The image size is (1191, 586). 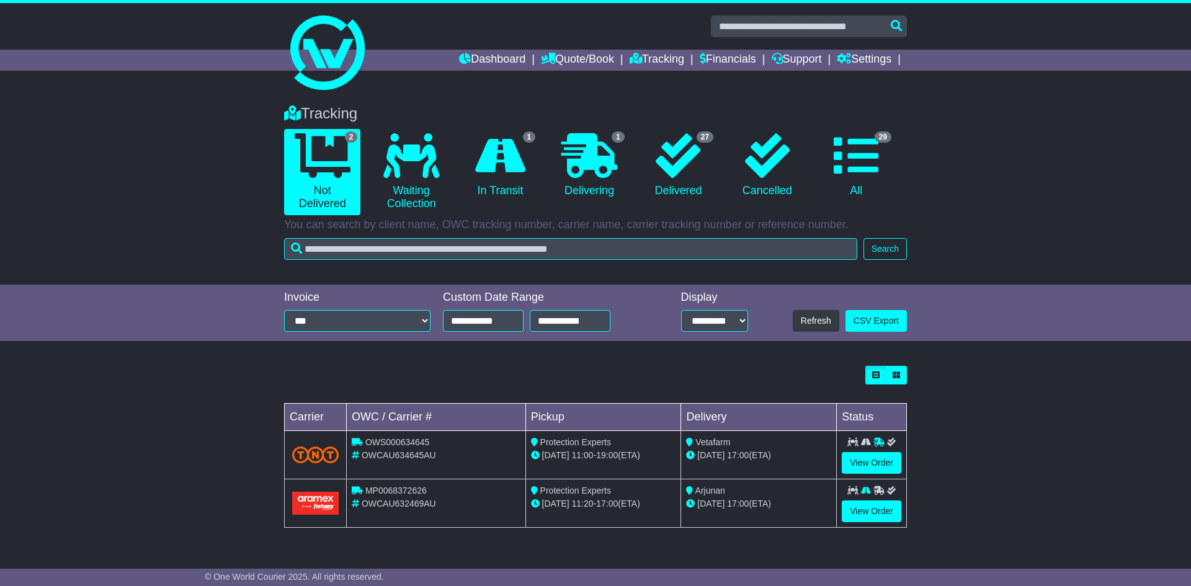 What do you see at coordinates (856, 166) in the screenshot?
I see `a: 29 All` at bounding box center [856, 166].